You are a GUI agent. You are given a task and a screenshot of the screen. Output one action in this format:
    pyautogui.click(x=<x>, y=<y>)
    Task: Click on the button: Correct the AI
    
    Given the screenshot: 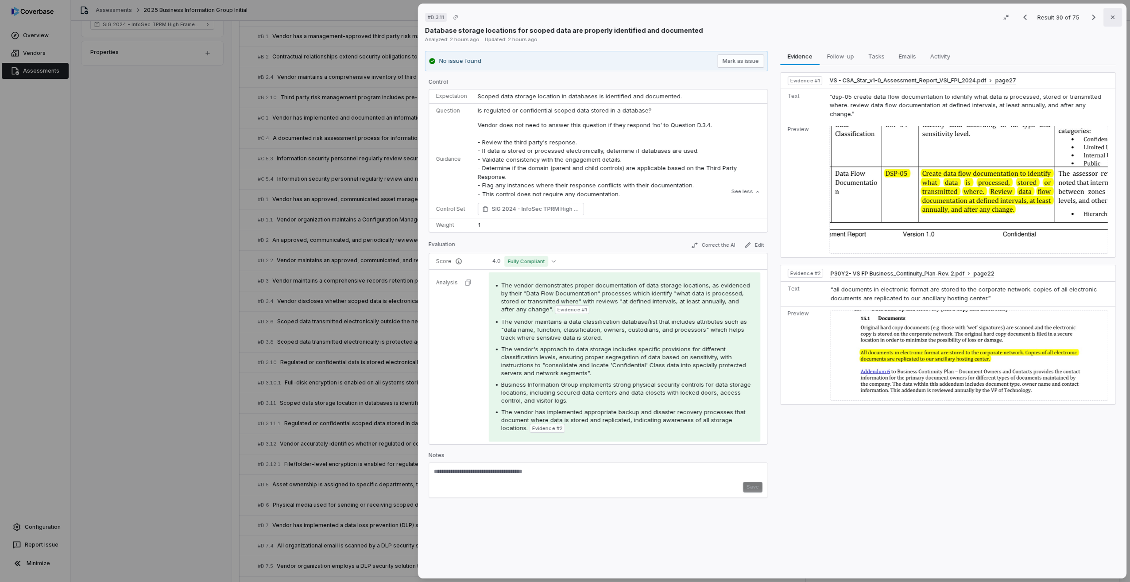 What is the action you would take?
    pyautogui.click(x=713, y=245)
    